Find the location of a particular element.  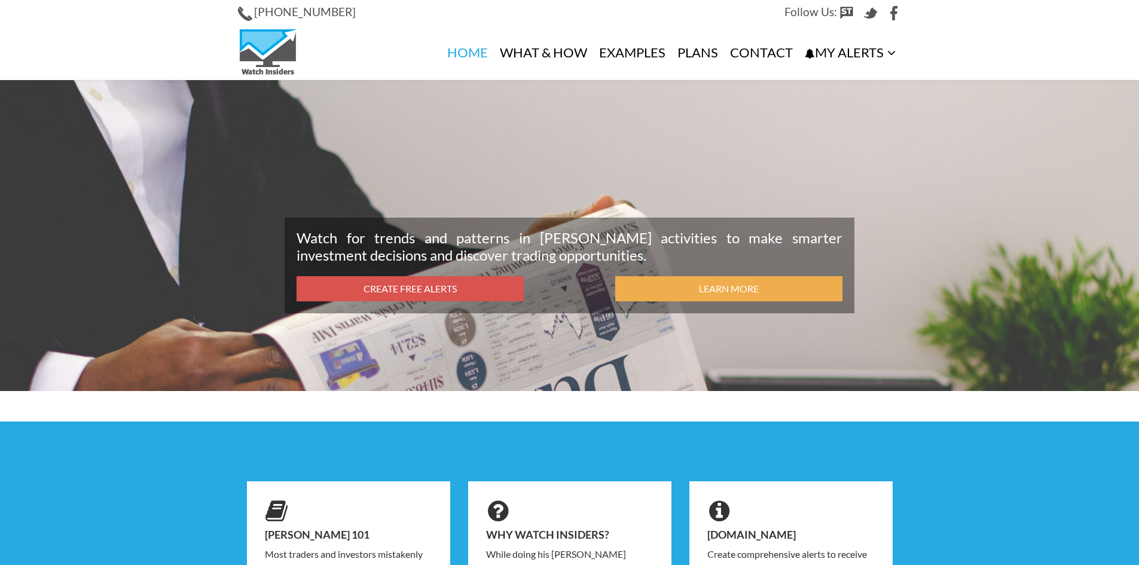

span: Follow Us: is located at coordinates (810, 11).